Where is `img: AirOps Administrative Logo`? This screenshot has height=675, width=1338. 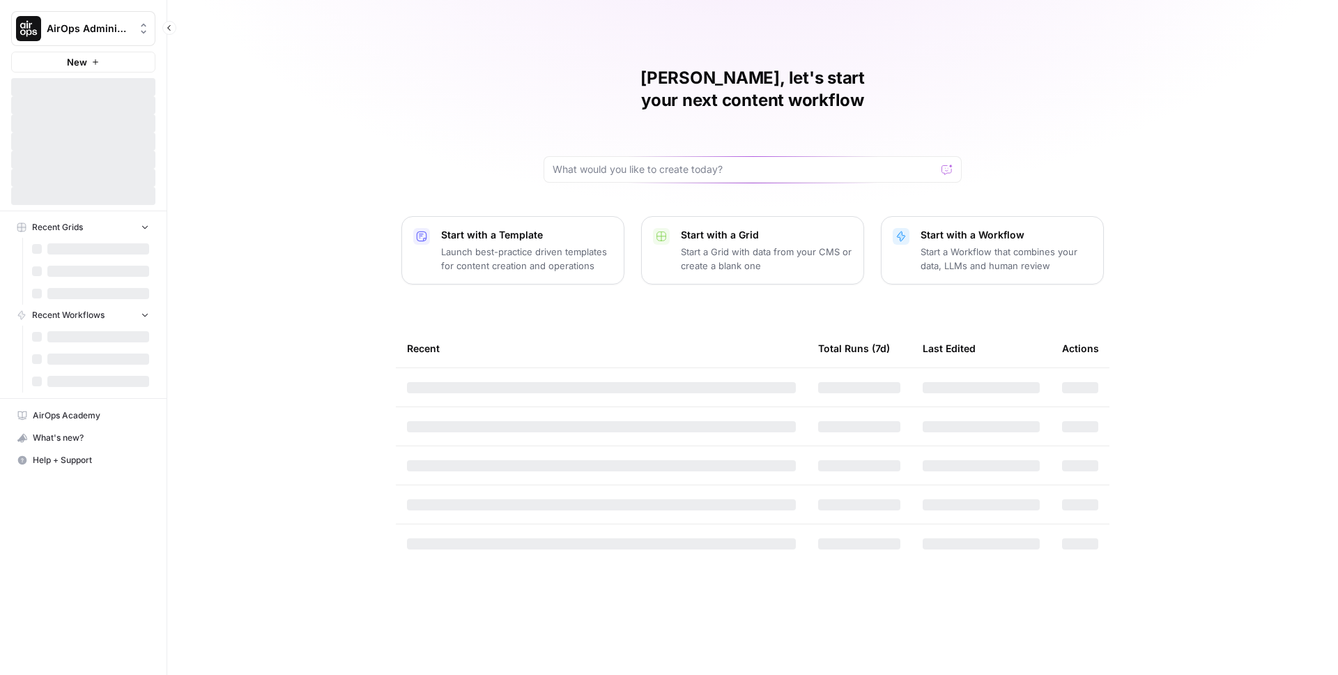 img: AirOps Administrative Logo is located at coordinates (29, 29).